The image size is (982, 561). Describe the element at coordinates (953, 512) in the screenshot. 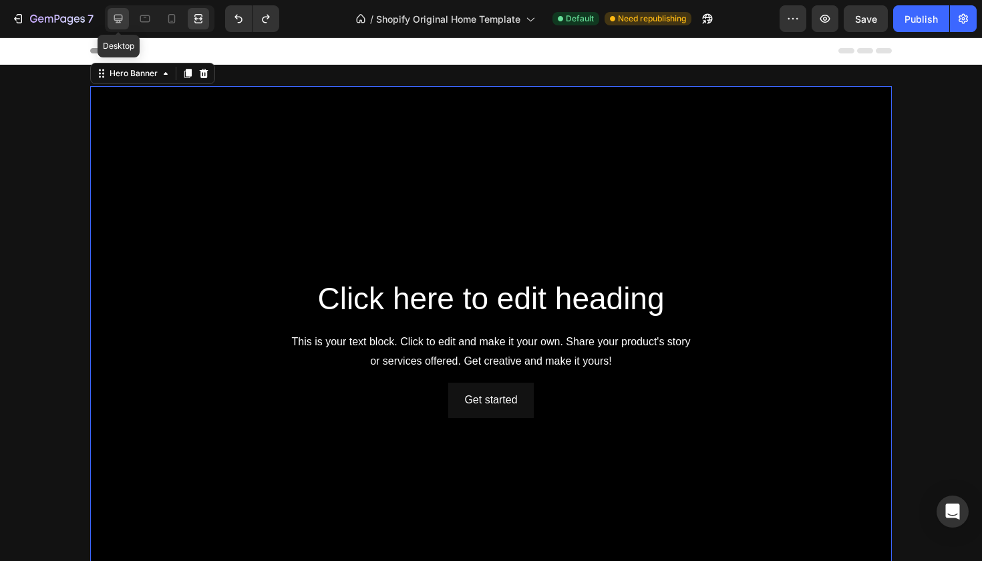

I see `div: Open Intercom Messenger` at that location.